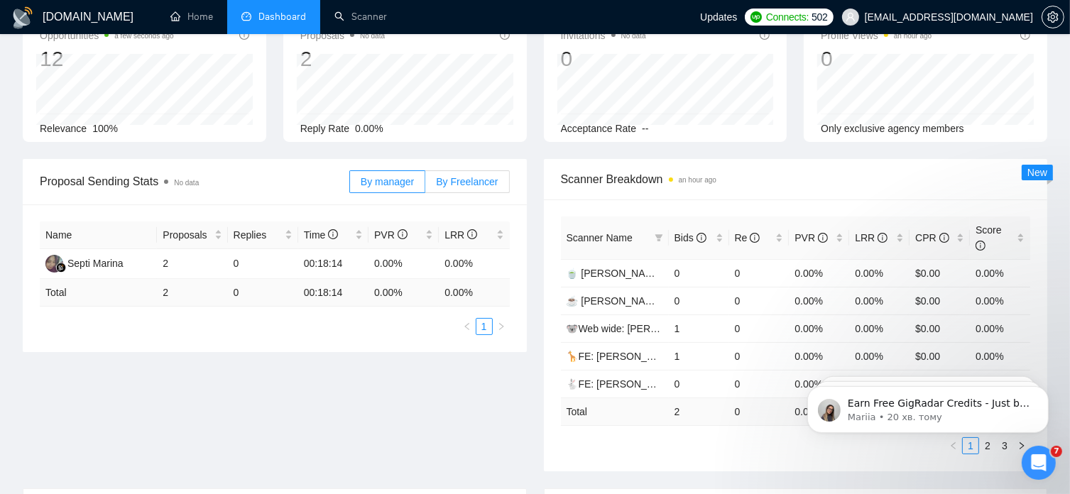 This screenshot has width=1070, height=494. Describe the element at coordinates (1038, 173) in the screenshot. I see `span: New` at that location.